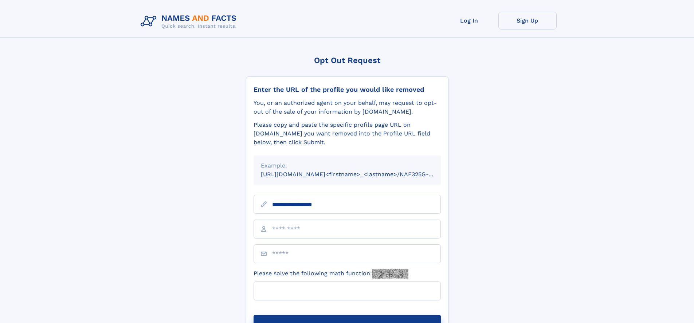 The width and height of the screenshot is (694, 323). I want to click on a: Log In, so click(470, 20).